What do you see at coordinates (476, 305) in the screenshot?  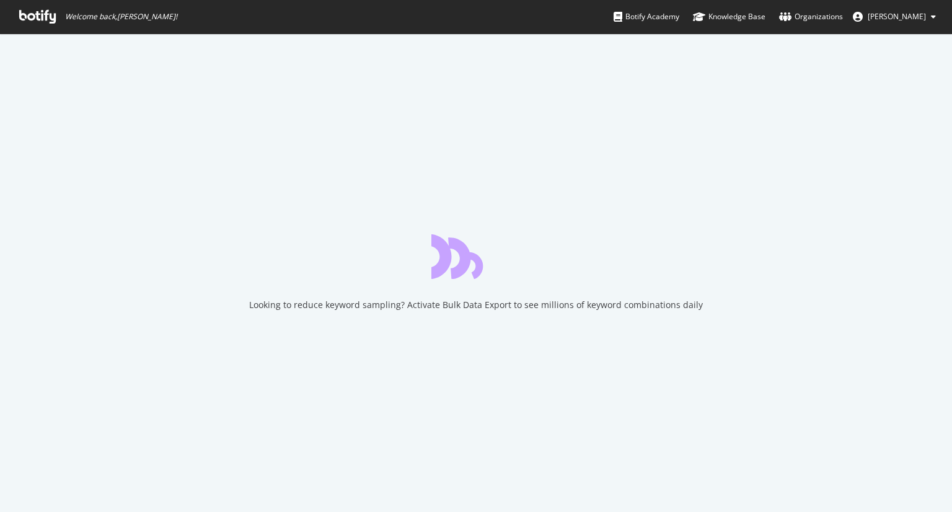 I see `div: Looking to reduce keyword sampling? Activate Bulk Data Export to see millions of keyword combinat...` at bounding box center [476, 305].